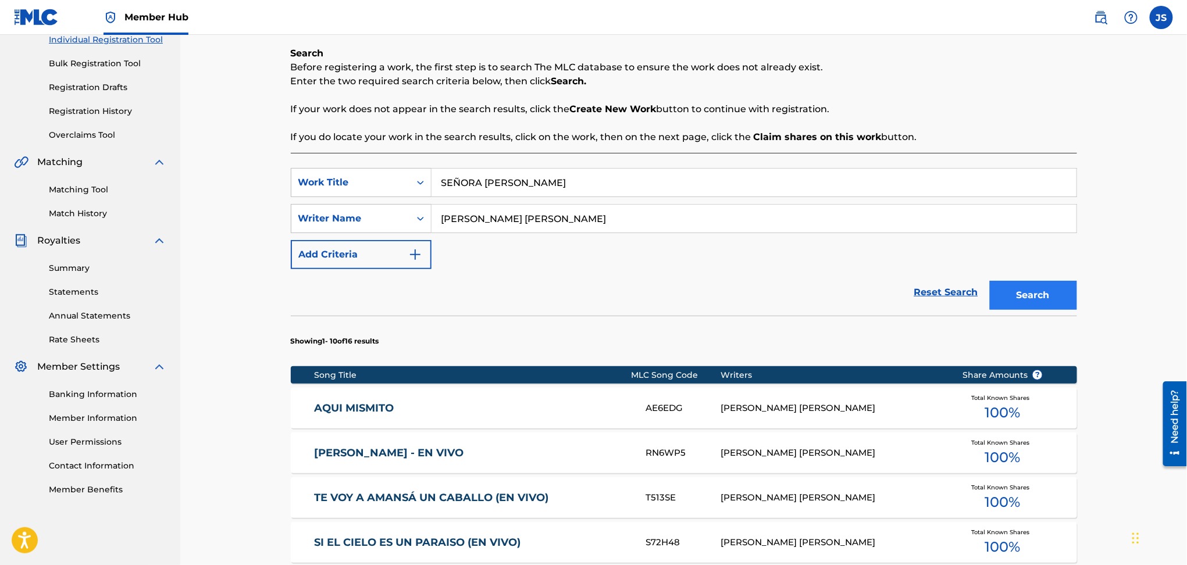 This screenshot has height=565, width=1187. Describe the element at coordinates (108, 442) in the screenshot. I see `a: User Permissions` at that location.